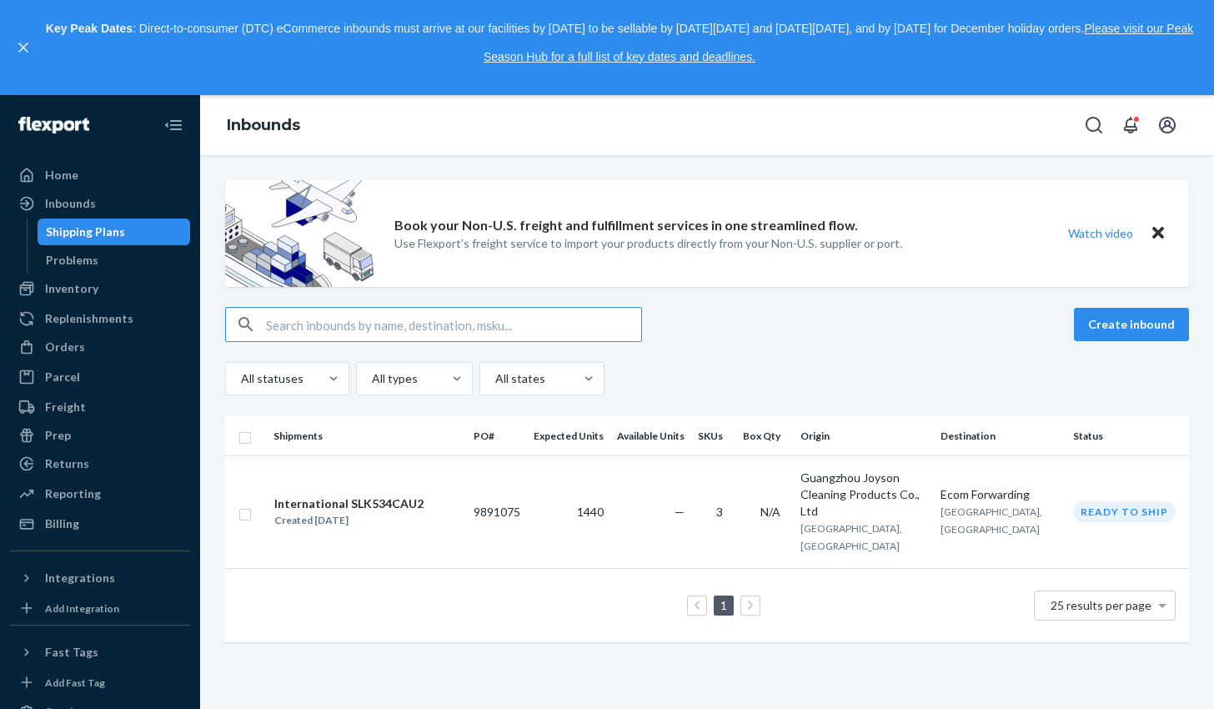 This screenshot has height=709, width=1214. Describe the element at coordinates (497, 435) in the screenshot. I see `th: PO#` at that location.